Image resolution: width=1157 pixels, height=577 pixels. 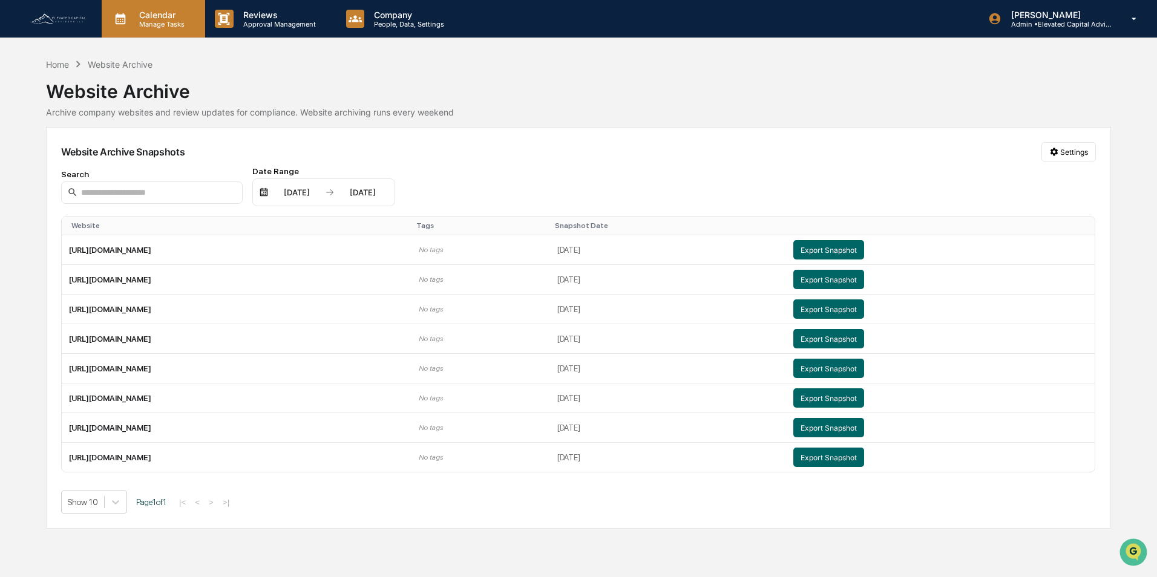 I want to click on div: We're available if you need us!, so click(x=97, y=110).